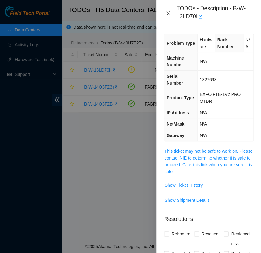 This screenshot has width=261, height=253. I want to click on div: TODOs - Description - B-W-13LD70I, so click(215, 13).